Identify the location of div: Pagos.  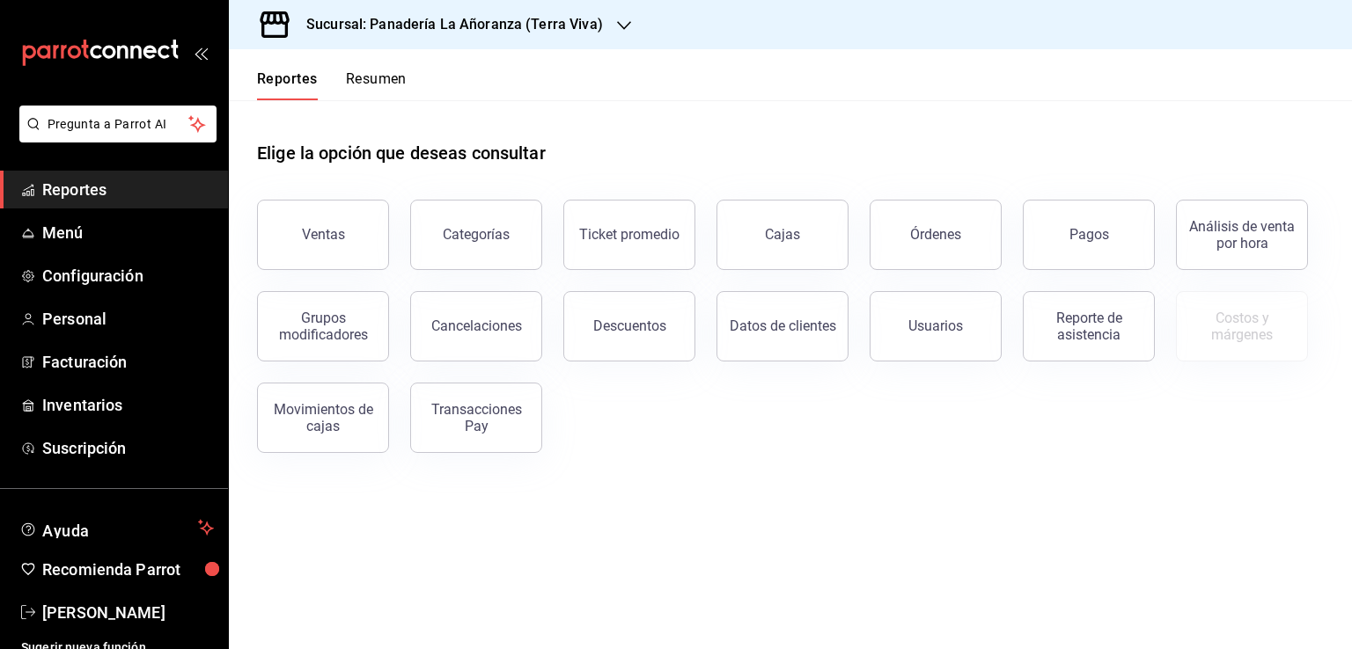
(1089, 234).